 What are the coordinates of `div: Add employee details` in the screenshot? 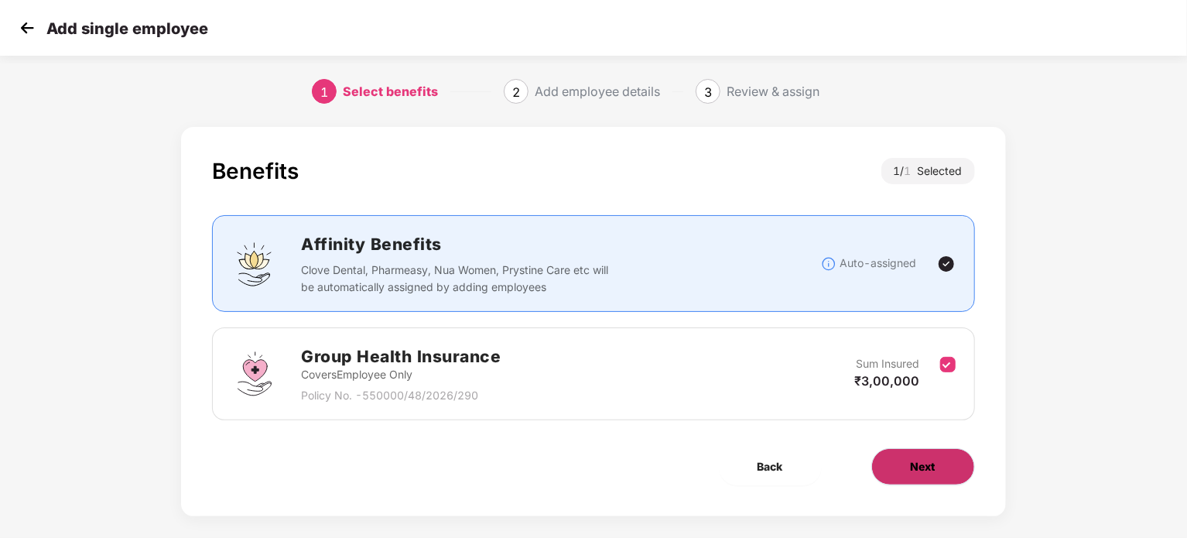 It's located at (597, 91).